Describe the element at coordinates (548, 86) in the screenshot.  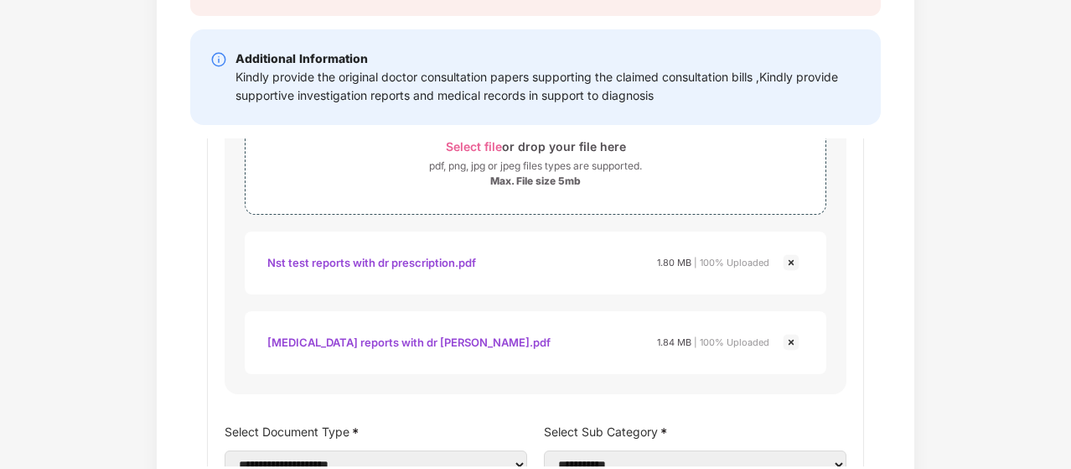
I see `div: Kindly provide the original doctor consultation papers supporting the claimed consultation bills ...` at that location.